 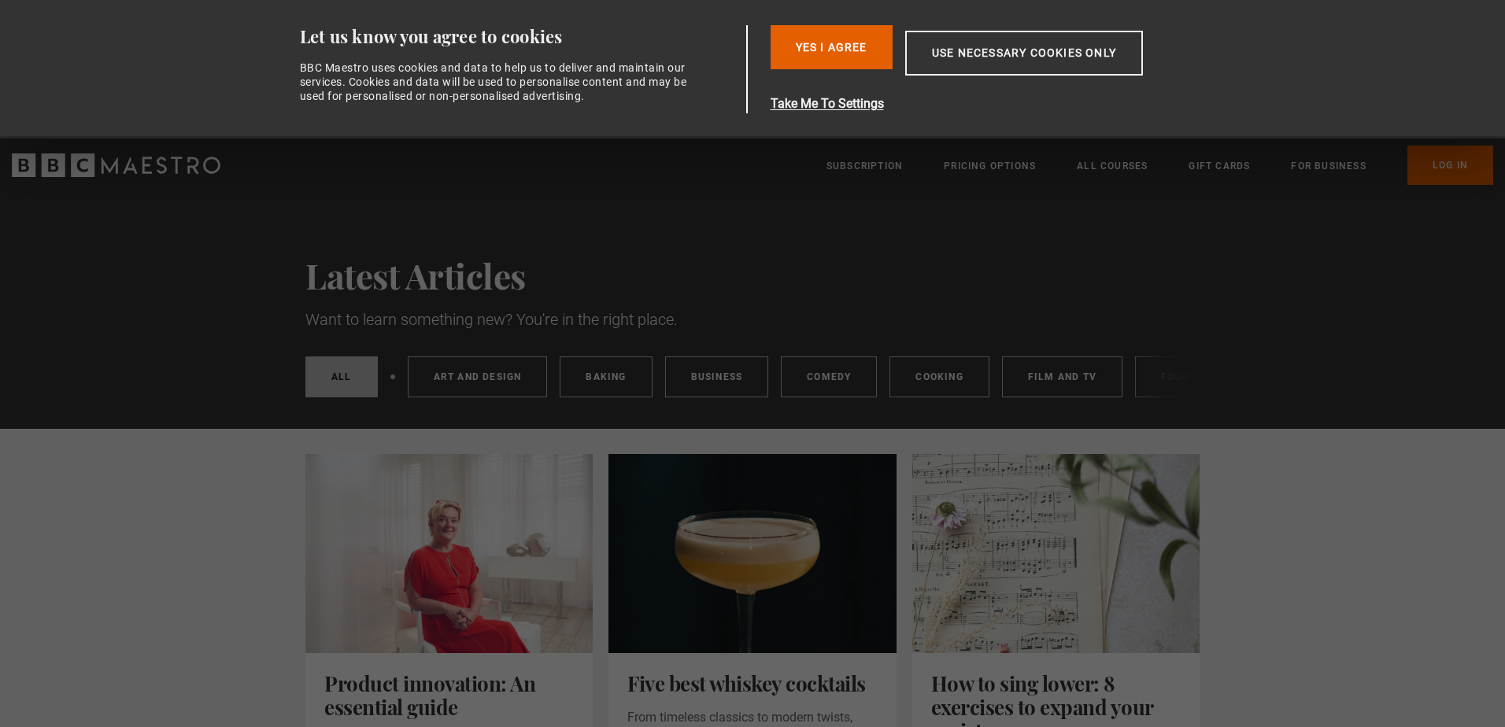 What do you see at coordinates (1220, 166) in the screenshot?
I see `a: Gift Cards` at bounding box center [1220, 166].